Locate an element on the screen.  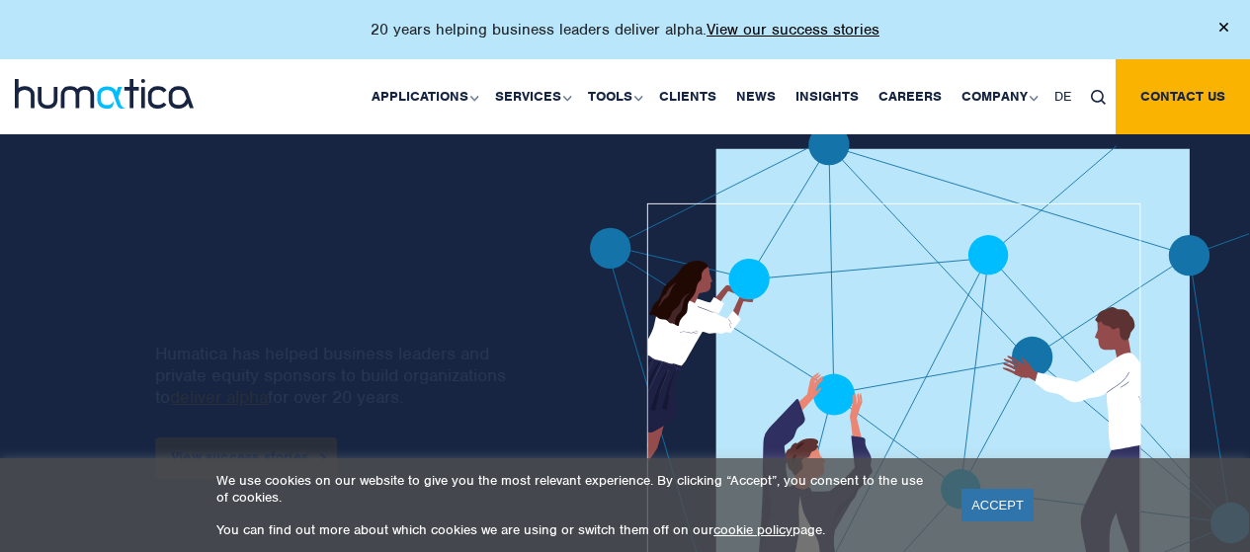
a: Careers is located at coordinates (910, 97).